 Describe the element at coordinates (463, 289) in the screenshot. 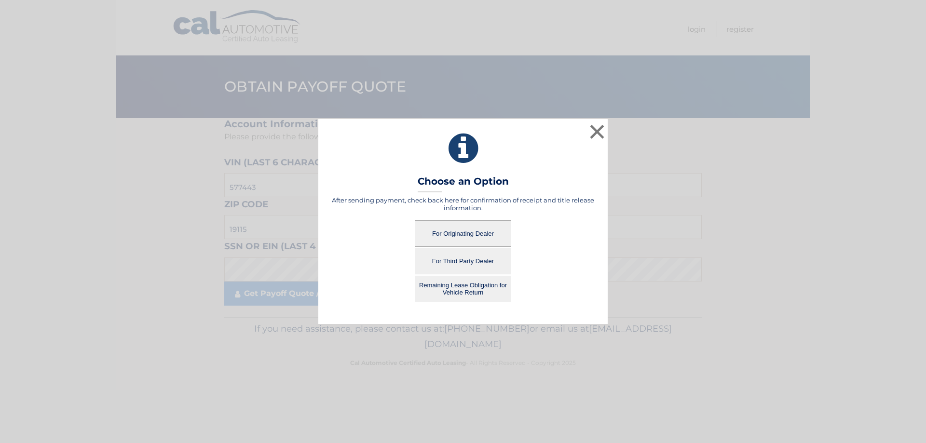

I see `button: Remaining Lease Obligation for Vehicle Return` at that location.